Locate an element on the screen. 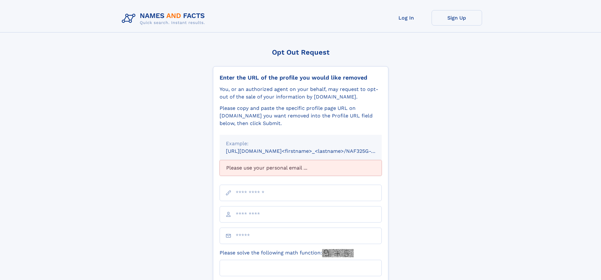 This screenshot has width=601, height=280. div: Example: is located at coordinates (301, 143).